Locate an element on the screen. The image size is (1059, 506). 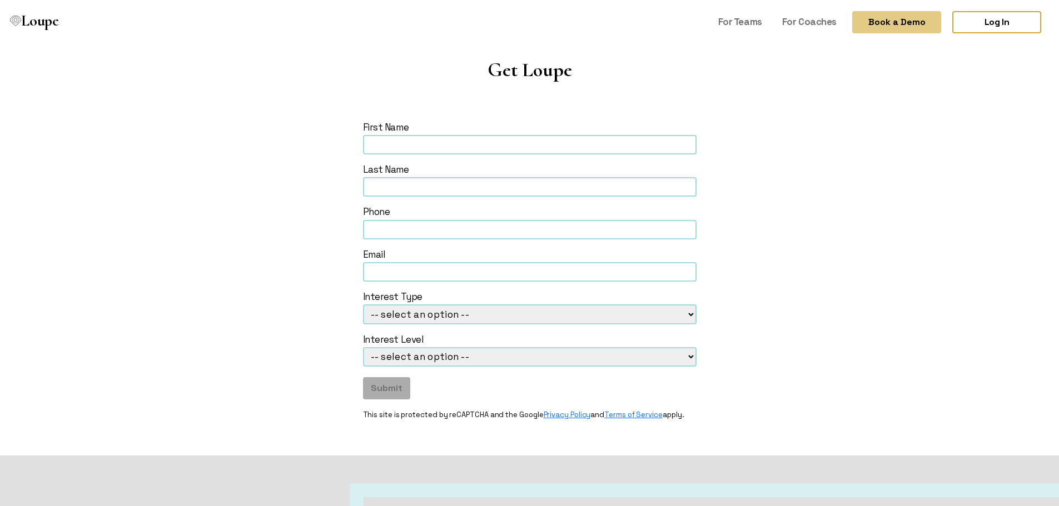
a: Privacy Policy is located at coordinates (567, 415).